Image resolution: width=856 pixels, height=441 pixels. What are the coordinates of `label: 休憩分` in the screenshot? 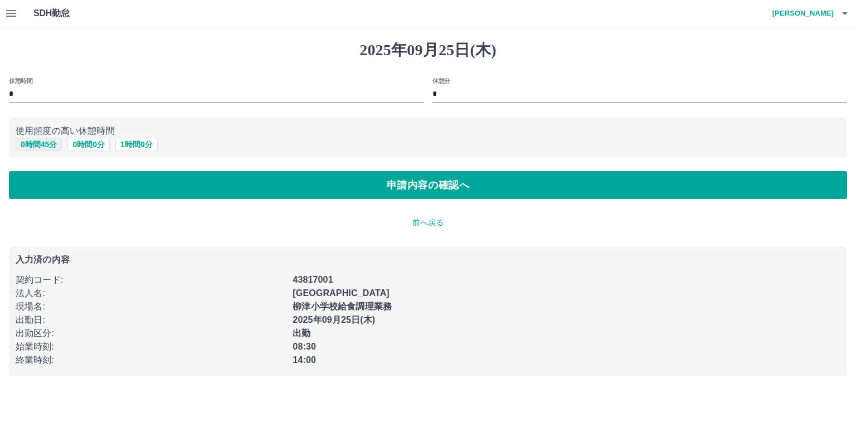 It's located at (442, 80).